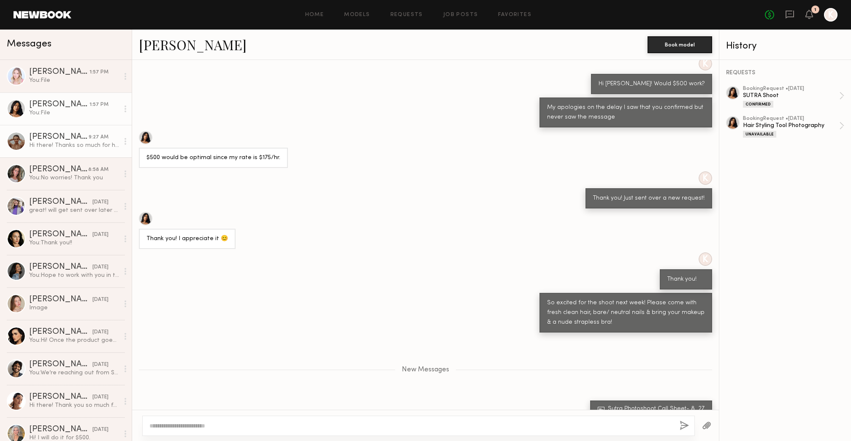 This screenshot has width=851, height=441. I want to click on button: Book model, so click(679, 45).